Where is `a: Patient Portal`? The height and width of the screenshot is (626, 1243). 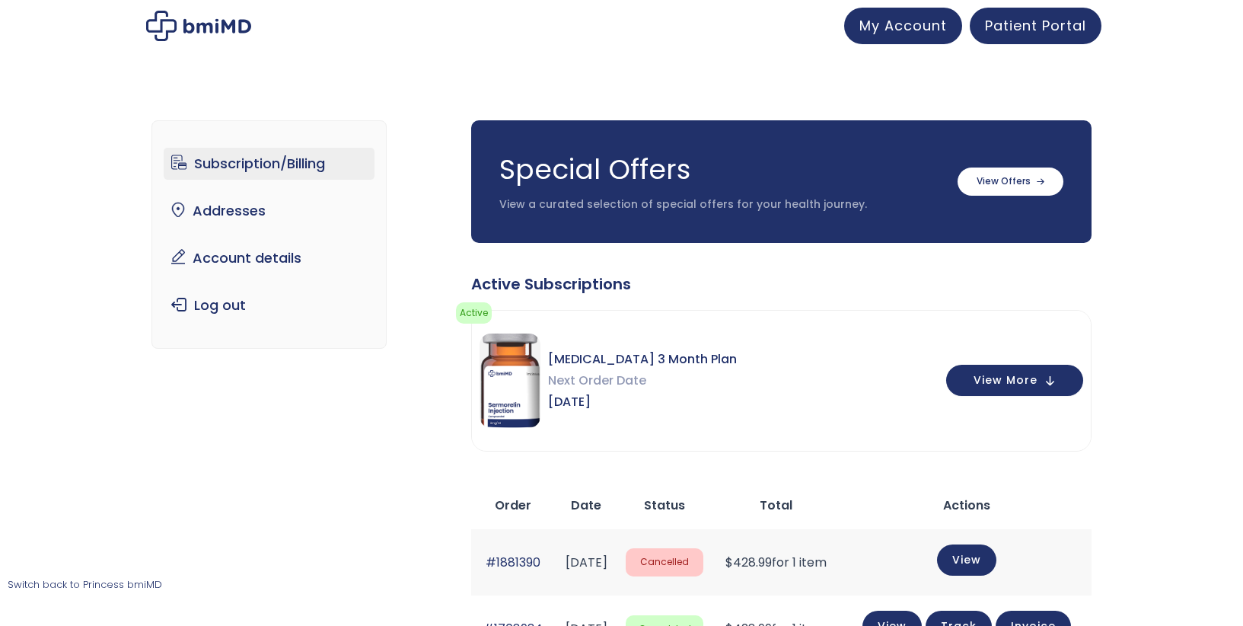
a: Patient Portal is located at coordinates (1035, 26).